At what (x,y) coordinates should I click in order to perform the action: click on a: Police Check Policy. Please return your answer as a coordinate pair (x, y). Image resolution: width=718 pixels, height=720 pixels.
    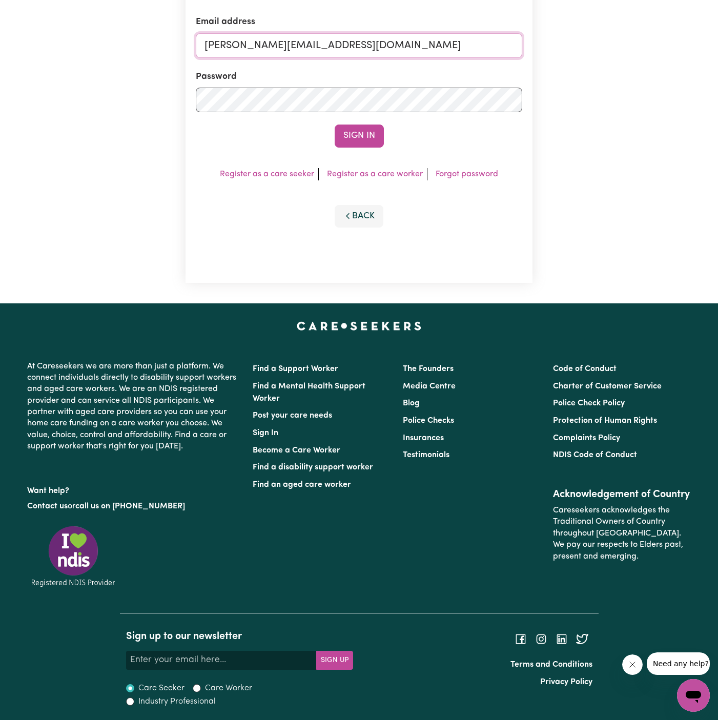
    Looking at the image, I should click on (589, 403).